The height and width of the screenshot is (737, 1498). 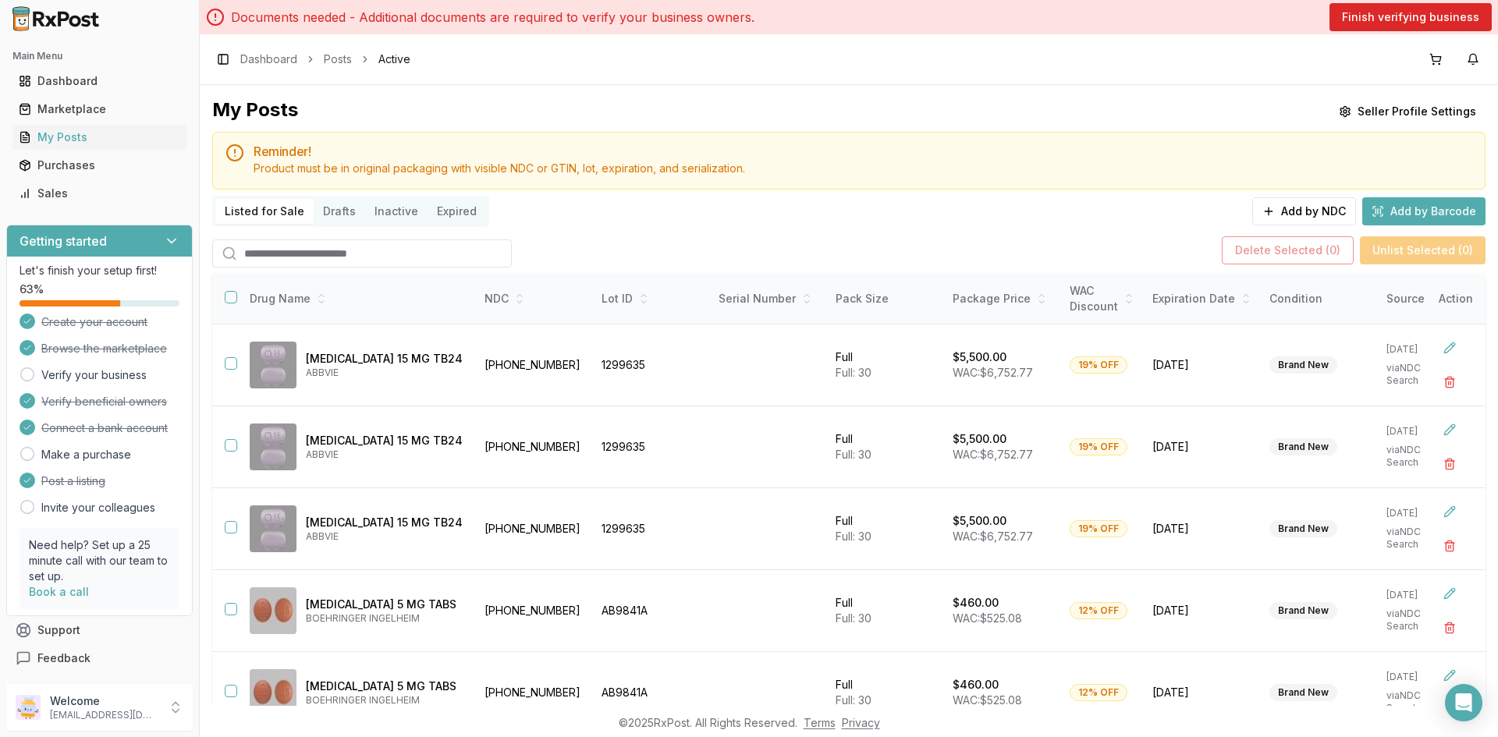 What do you see at coordinates (104, 701) in the screenshot?
I see `p: Welcome` at bounding box center [104, 701].